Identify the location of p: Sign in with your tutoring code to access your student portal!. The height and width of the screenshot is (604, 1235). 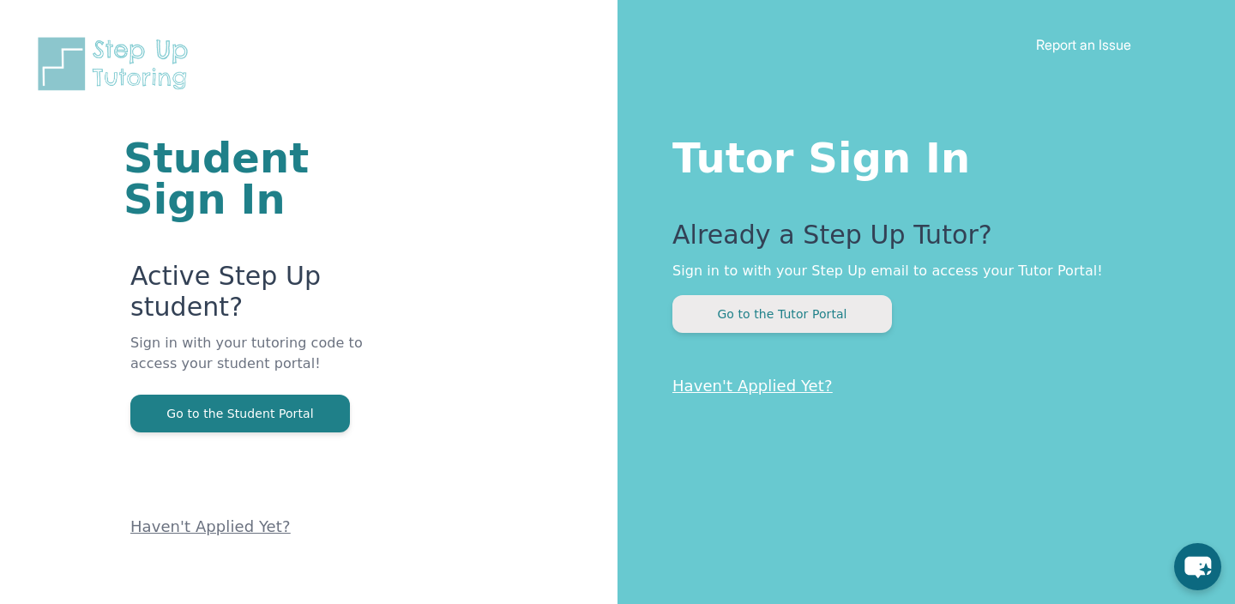
(271, 363).